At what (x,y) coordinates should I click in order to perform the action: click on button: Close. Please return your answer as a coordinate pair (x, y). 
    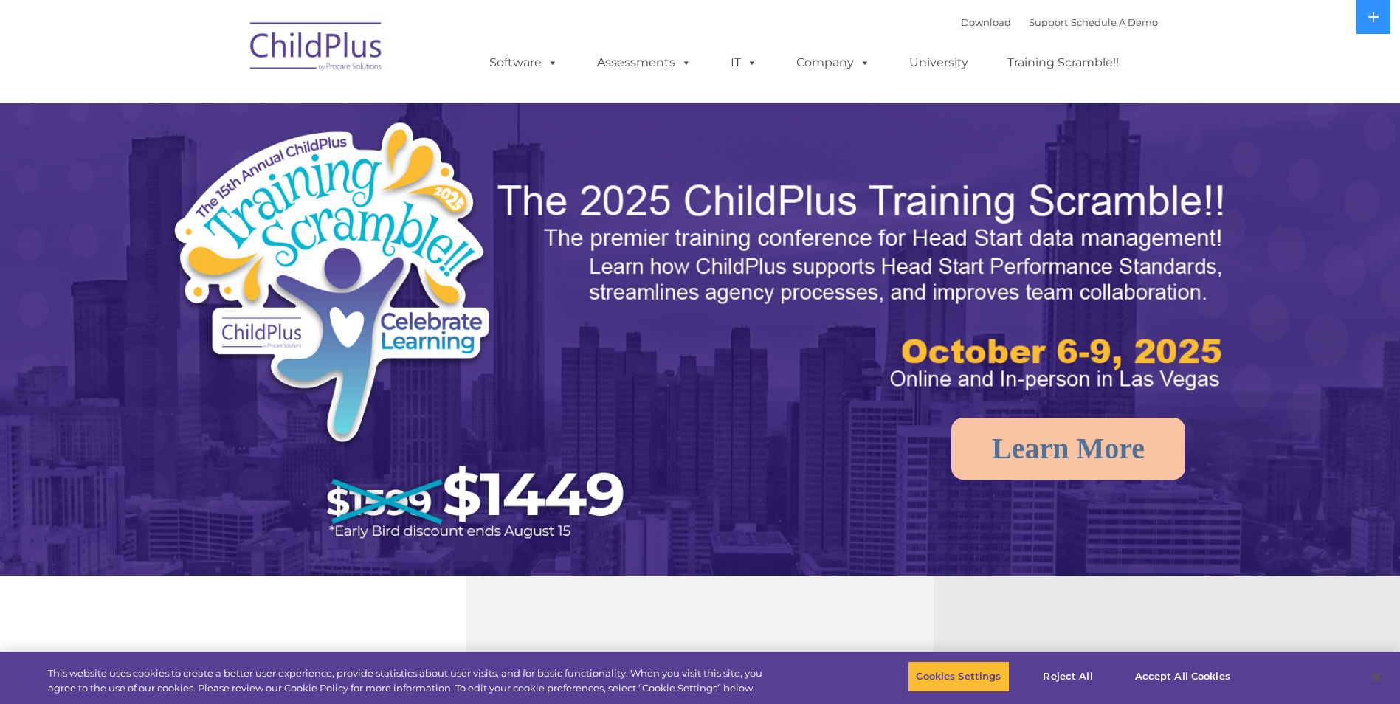
    Looking at the image, I should click on (1376, 677).